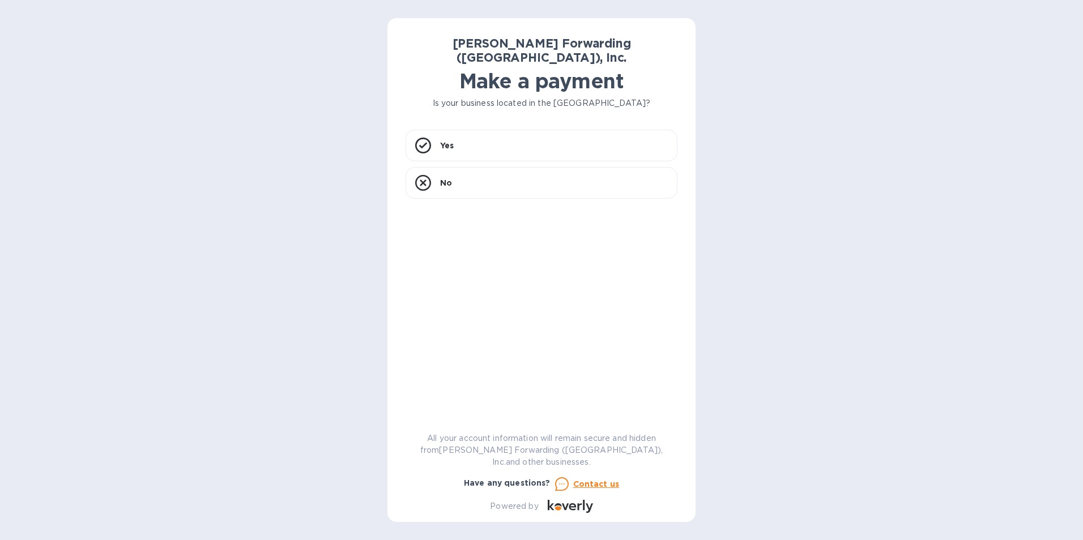  Describe the element at coordinates (514, 506) in the screenshot. I see `p: Powered by` at that location.